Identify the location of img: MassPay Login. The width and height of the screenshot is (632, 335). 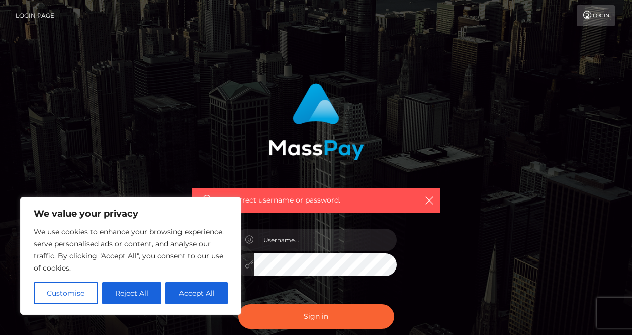
(316, 121).